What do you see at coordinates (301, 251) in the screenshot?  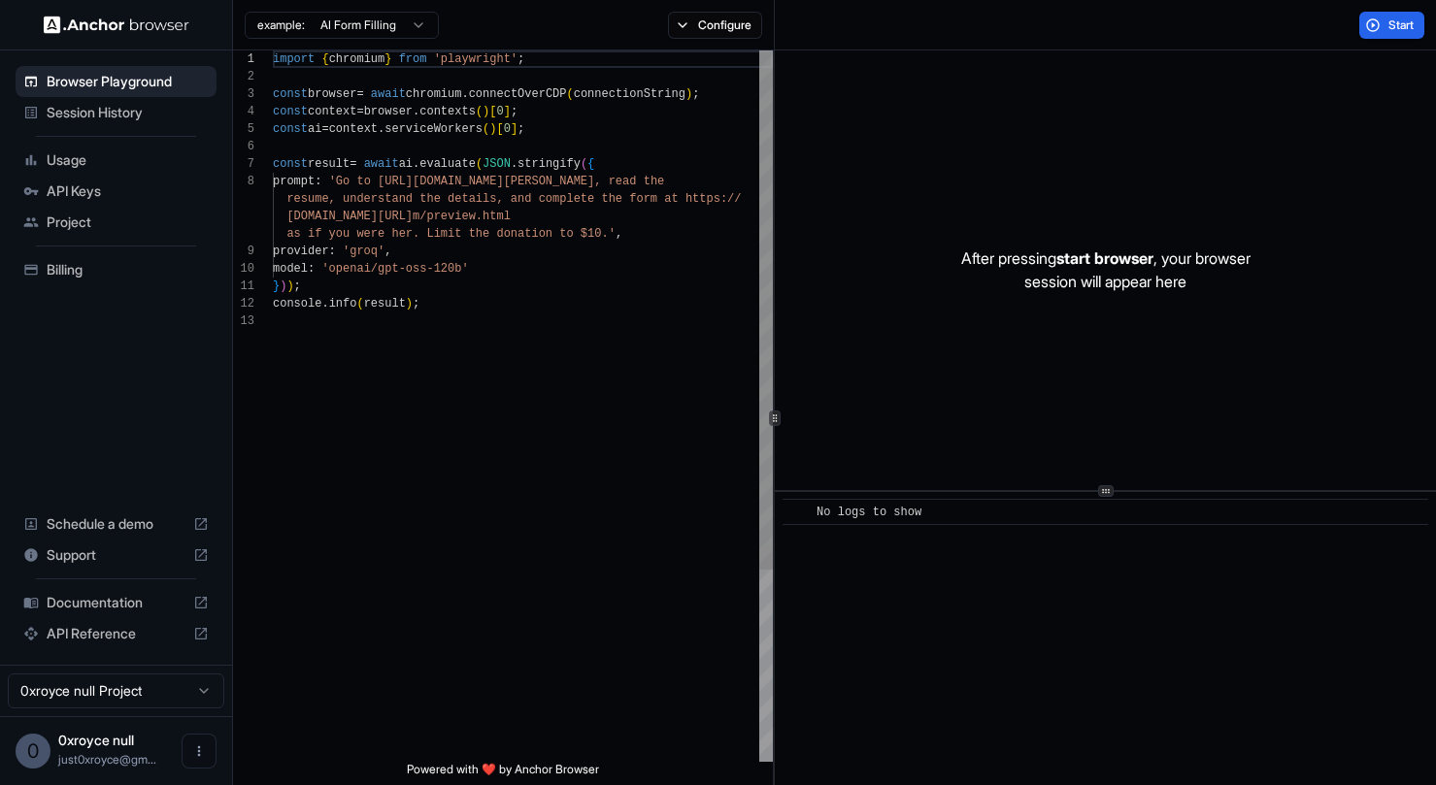 I see `span: provider` at bounding box center [301, 251].